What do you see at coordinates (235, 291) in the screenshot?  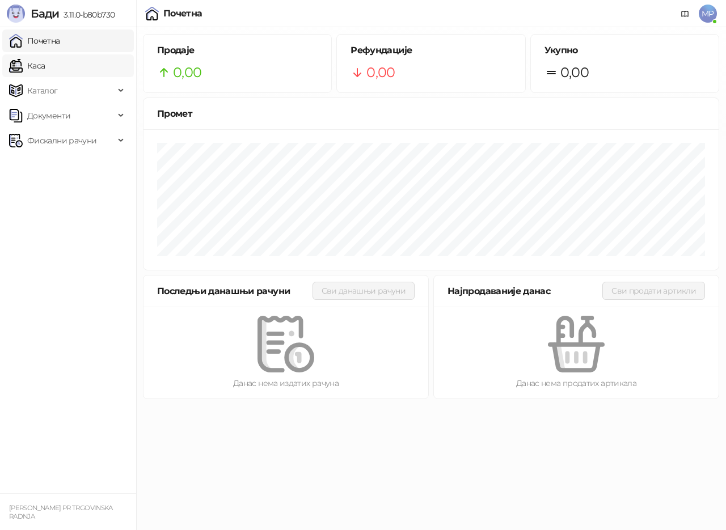 I see `div: Последњи данашњи рачуни` at bounding box center [235, 291].